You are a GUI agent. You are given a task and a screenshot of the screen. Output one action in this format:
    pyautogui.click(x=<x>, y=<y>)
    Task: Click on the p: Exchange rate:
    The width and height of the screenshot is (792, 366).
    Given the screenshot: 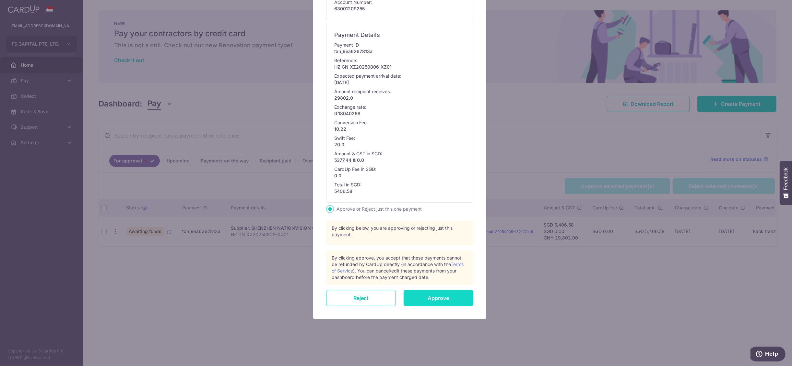 What is the action you would take?
    pyautogui.click(x=350, y=107)
    